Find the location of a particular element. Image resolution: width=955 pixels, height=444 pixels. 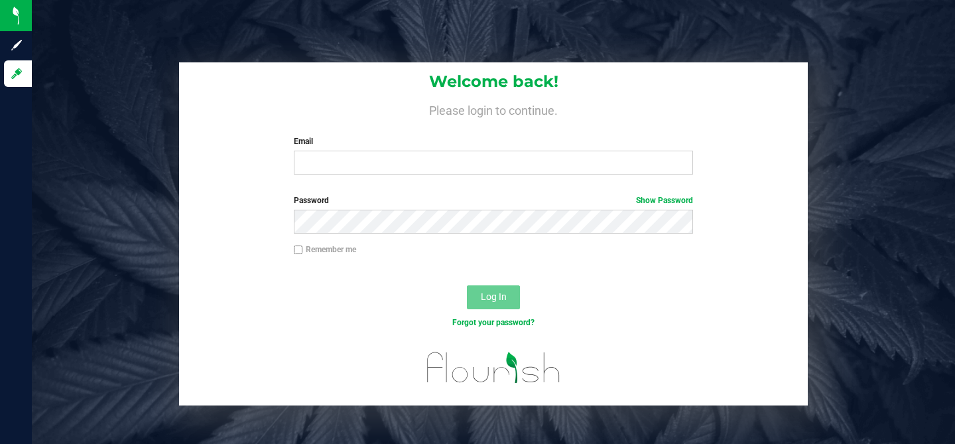

button: Log In is located at coordinates (493, 297).